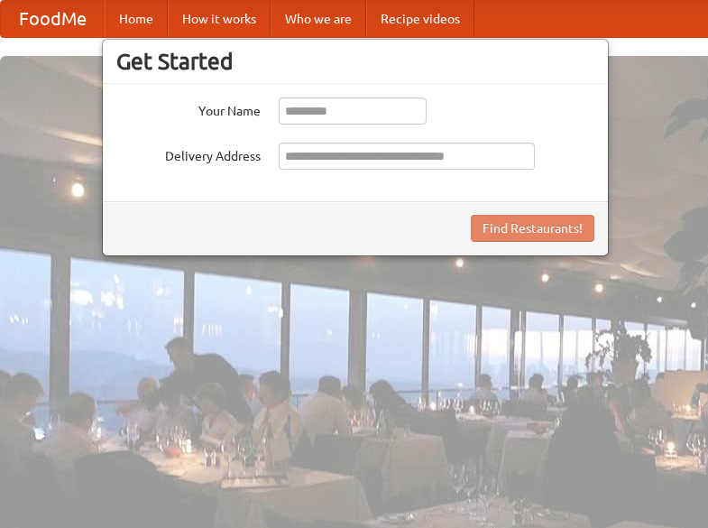  Describe the element at coordinates (219, 19) in the screenshot. I see `a: How it works` at that location.